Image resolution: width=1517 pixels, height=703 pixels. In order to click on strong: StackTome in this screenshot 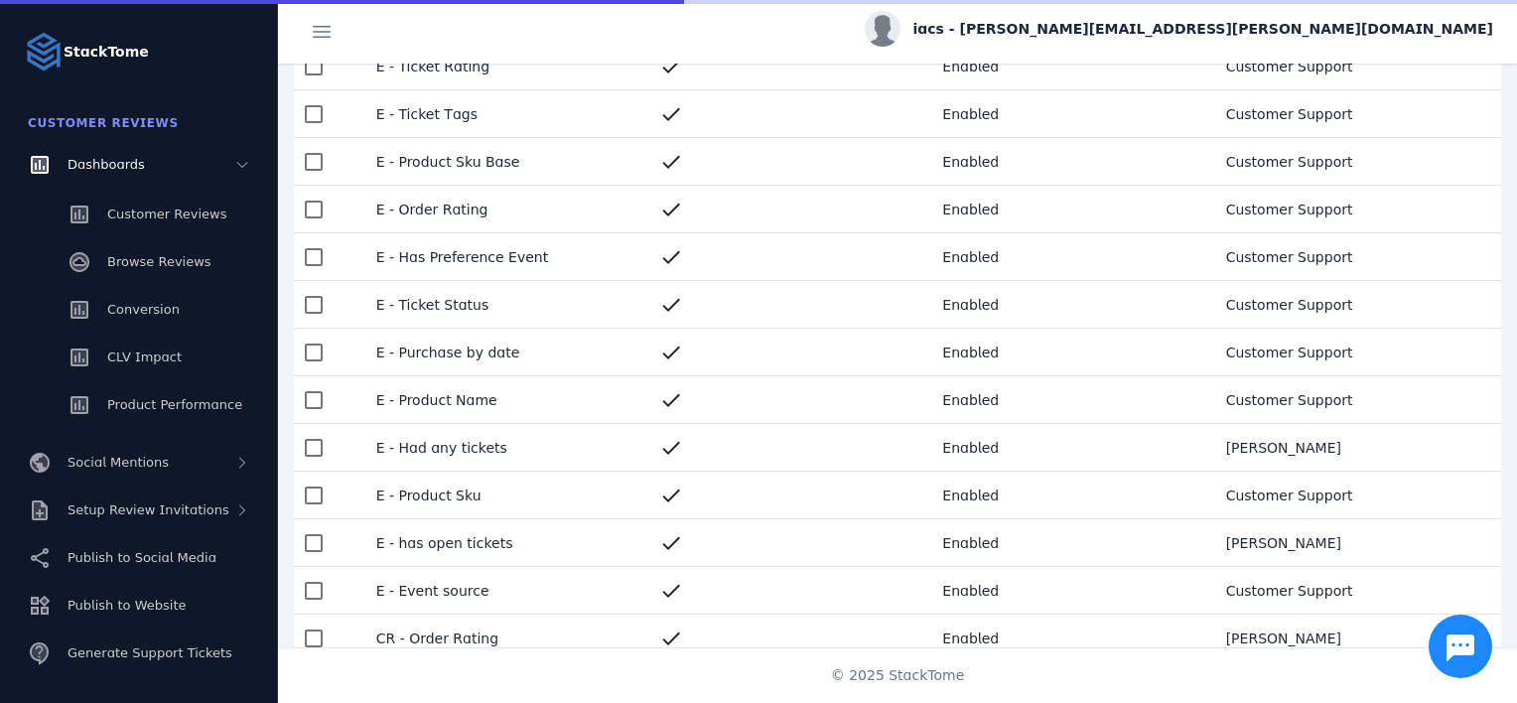, I will do `click(106, 52)`.